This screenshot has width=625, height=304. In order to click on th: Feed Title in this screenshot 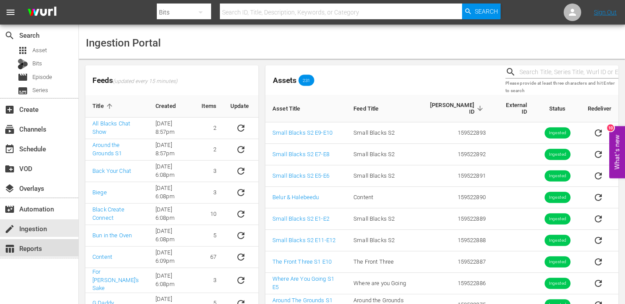, I will do `click(381, 108)`.